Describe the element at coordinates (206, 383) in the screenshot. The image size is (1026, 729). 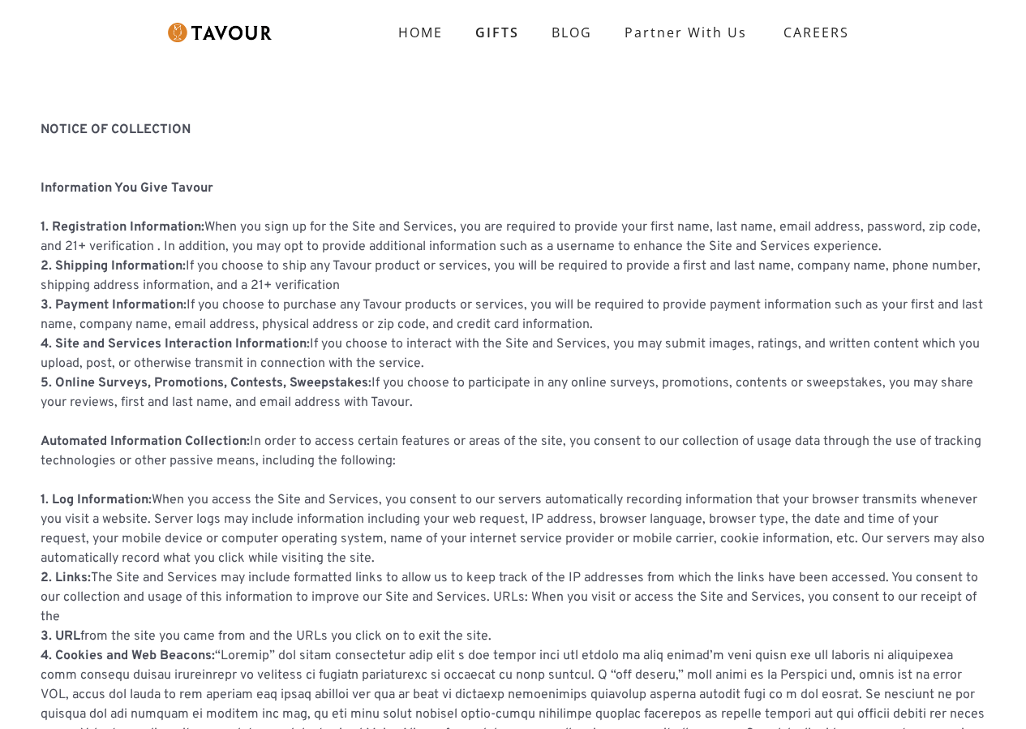
I see `strong: 5. Online Surveys, Promotions, Contests, Sweepstakes:` at that location.